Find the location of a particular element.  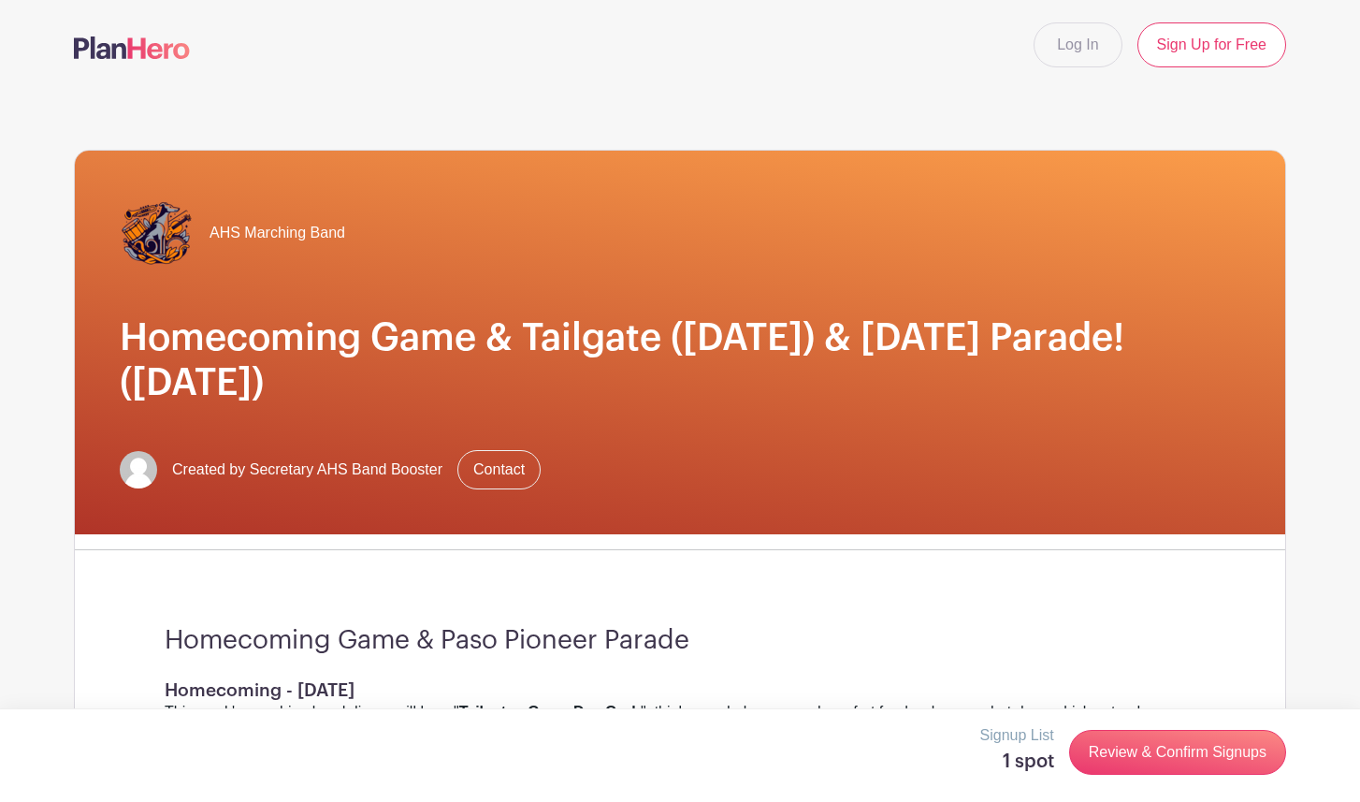

a: Sign Up for Free is located at coordinates (1211, 45).